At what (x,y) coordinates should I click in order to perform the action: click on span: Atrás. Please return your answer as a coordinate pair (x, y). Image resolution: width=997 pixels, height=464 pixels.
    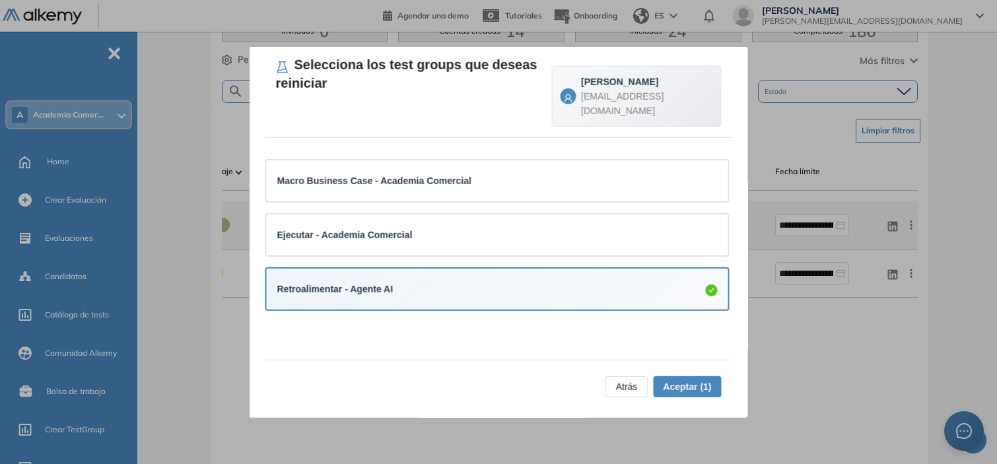
    Looking at the image, I should click on (627, 386).